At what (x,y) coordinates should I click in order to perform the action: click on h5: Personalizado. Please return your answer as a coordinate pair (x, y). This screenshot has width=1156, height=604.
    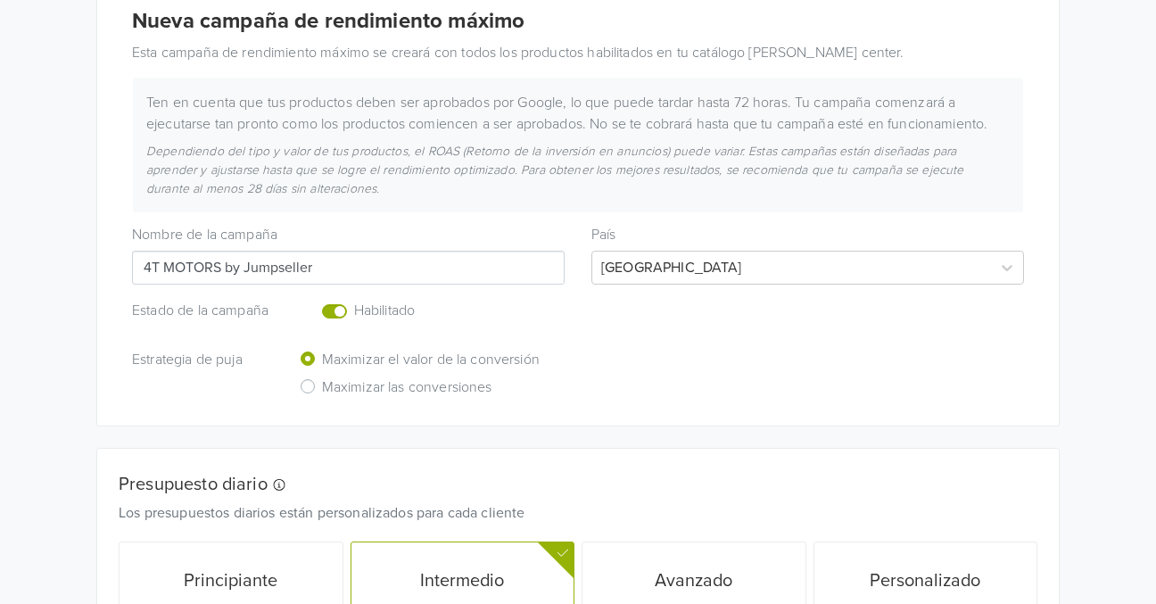
    Looking at the image, I should click on (926, 581).